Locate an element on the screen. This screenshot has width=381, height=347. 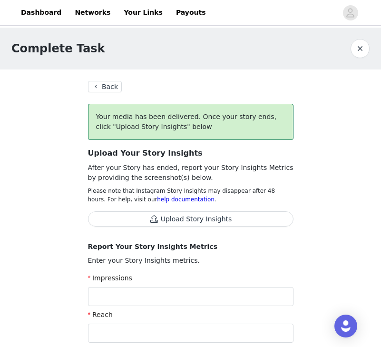
a: Your Links is located at coordinates (143, 12).